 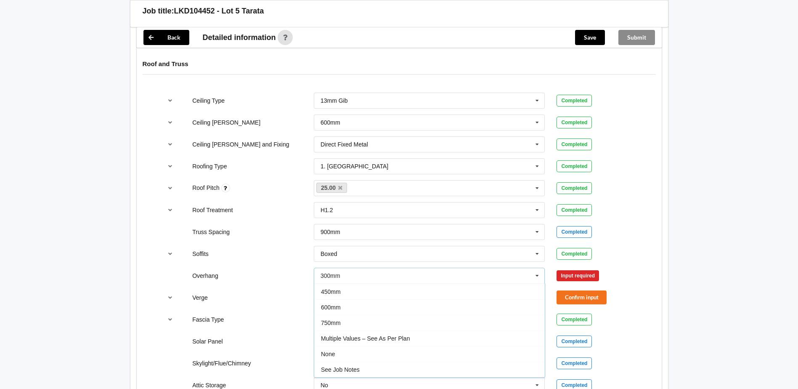 What do you see at coordinates (221, 363) in the screenshot?
I see `label: Skylight/Flue/Chimney` at bounding box center [221, 363].